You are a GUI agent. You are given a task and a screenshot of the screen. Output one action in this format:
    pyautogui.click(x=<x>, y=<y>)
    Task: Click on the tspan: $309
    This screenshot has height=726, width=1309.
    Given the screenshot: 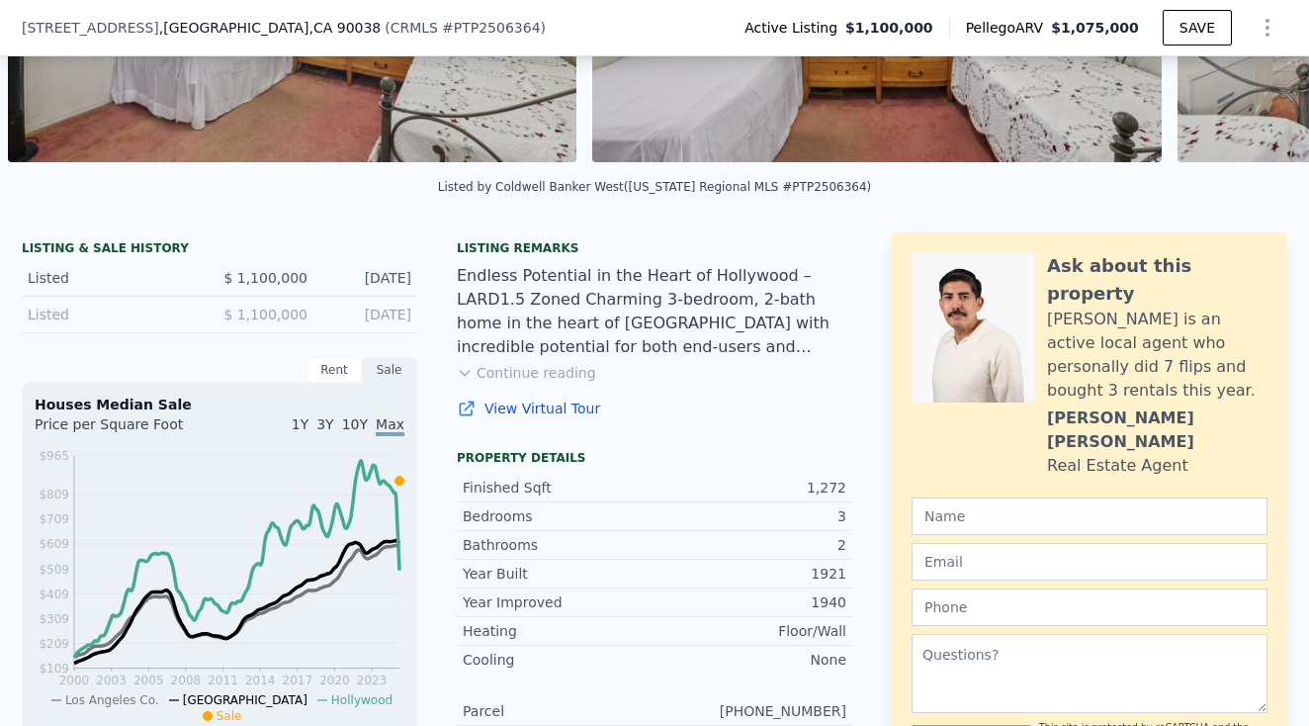 What is the action you would take?
    pyautogui.click(x=53, y=619)
    